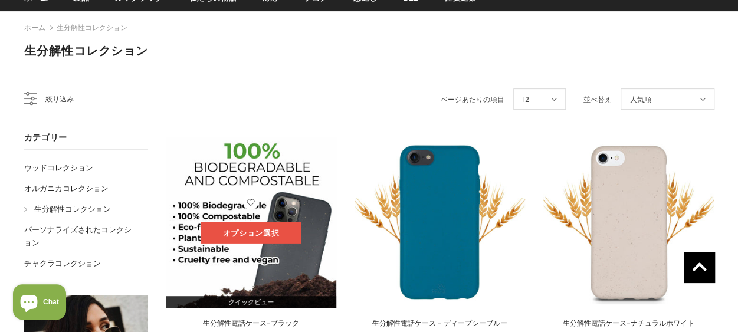 The height and width of the screenshot is (332, 738). What do you see at coordinates (58, 167) in the screenshot?
I see `span: ウッドコレクション` at bounding box center [58, 167].